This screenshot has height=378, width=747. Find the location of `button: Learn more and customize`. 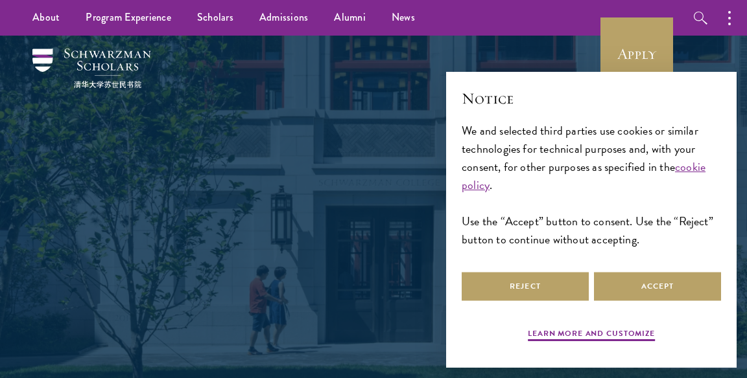

button: Learn more and customize is located at coordinates (591, 336).